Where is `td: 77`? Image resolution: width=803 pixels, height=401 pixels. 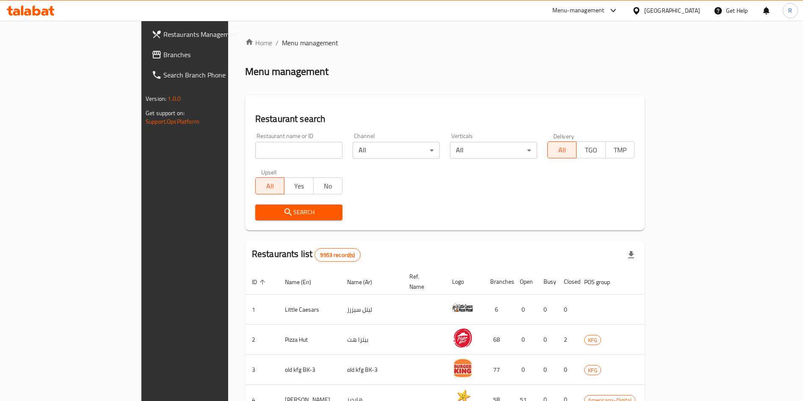
td: 77 is located at coordinates (498, 370).